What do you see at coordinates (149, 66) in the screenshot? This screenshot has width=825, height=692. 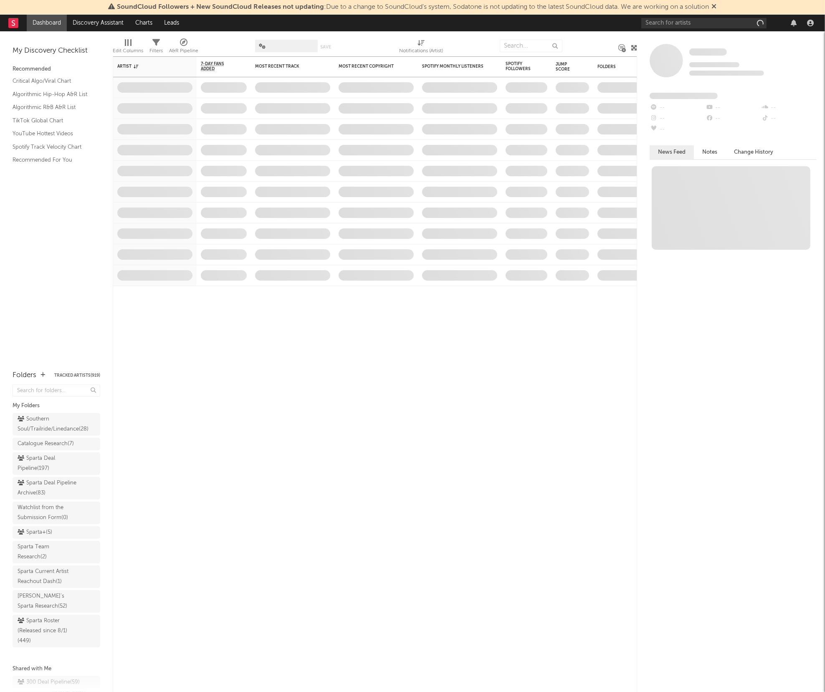 I see `div: Artist` at bounding box center [149, 66].